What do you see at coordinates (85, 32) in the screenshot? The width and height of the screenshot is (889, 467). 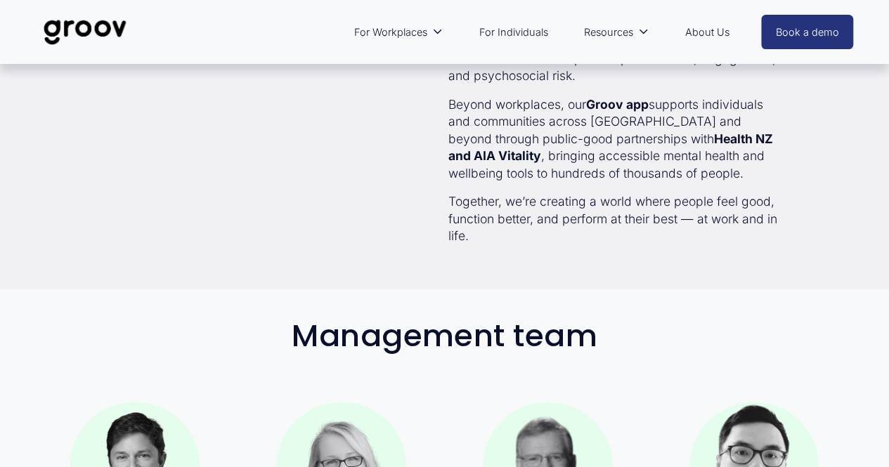 I see `img: Groov | Unlock Human Potential at Work and in Life` at bounding box center [85, 32].